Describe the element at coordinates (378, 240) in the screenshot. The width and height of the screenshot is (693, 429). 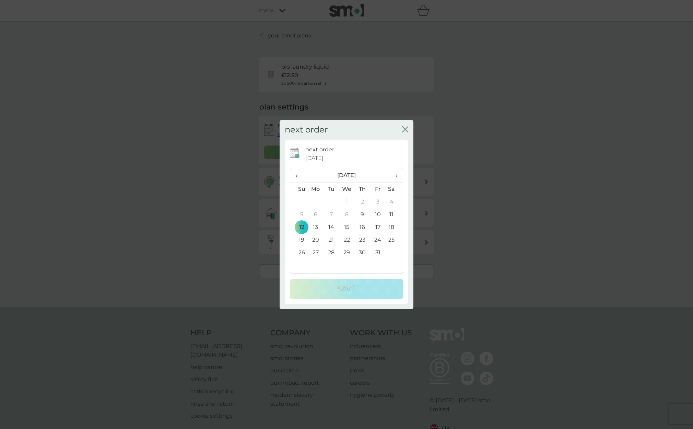
I see `td: 24` at that location.